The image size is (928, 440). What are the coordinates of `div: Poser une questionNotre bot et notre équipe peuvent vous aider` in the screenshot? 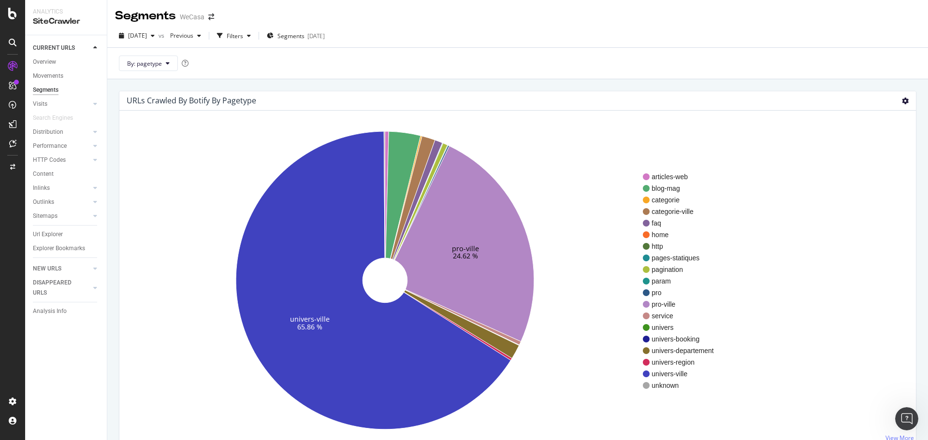 It's located at (97, 209).